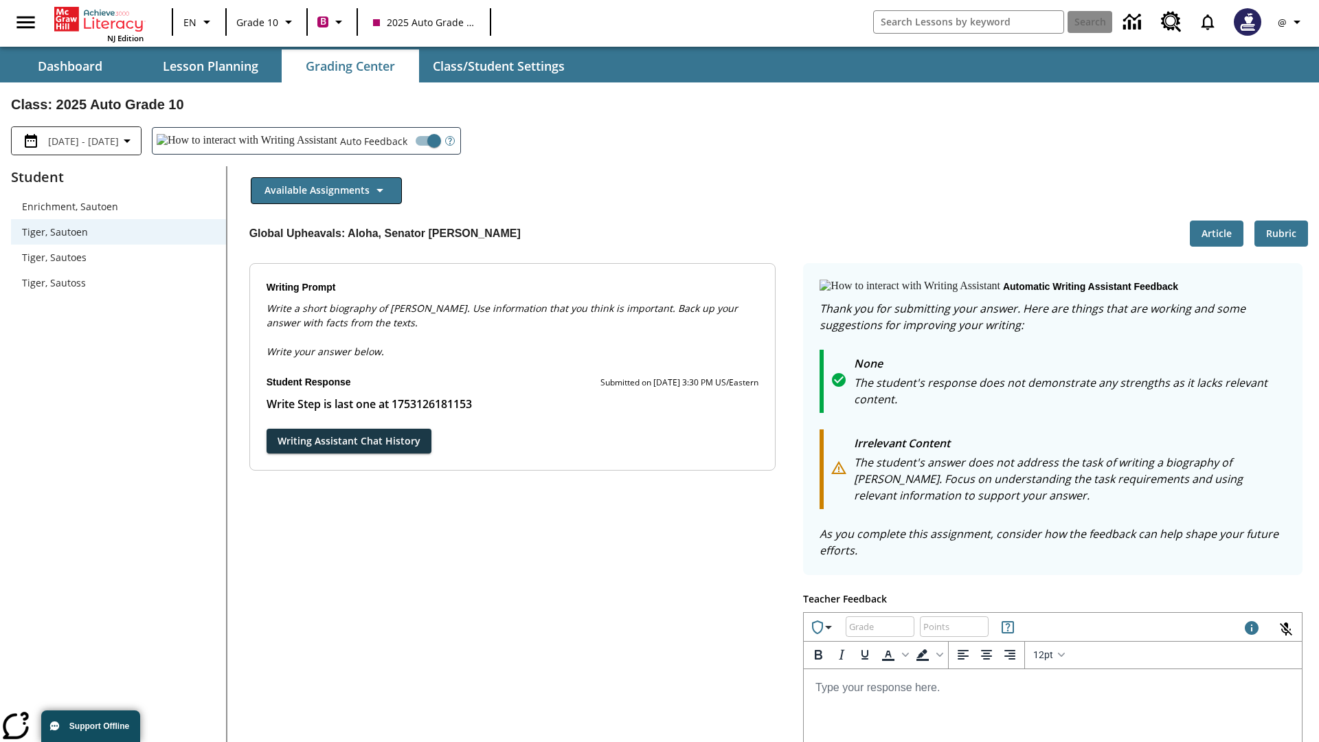 The height and width of the screenshot is (742, 1319). What do you see at coordinates (374, 141) in the screenshot?
I see `span: Auto Feedback` at bounding box center [374, 141].